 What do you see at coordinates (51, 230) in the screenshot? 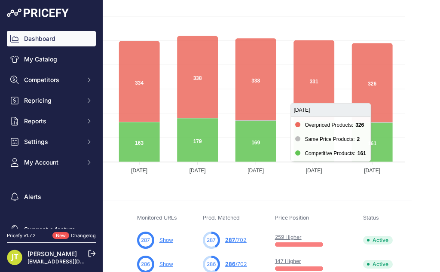
I see `a: Suggest a feature` at bounding box center [51, 230].